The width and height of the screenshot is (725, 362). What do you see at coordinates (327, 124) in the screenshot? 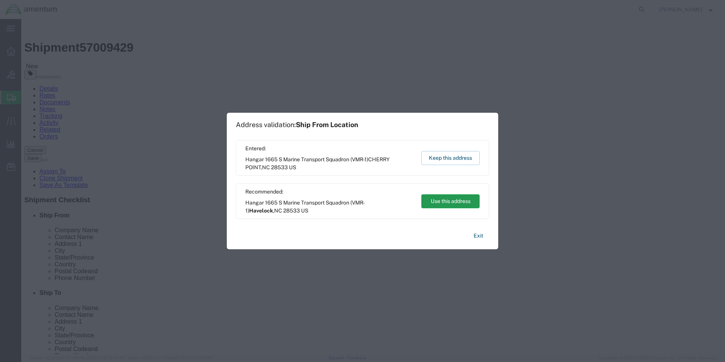
I see `span: Ship From Location` at bounding box center [327, 124].